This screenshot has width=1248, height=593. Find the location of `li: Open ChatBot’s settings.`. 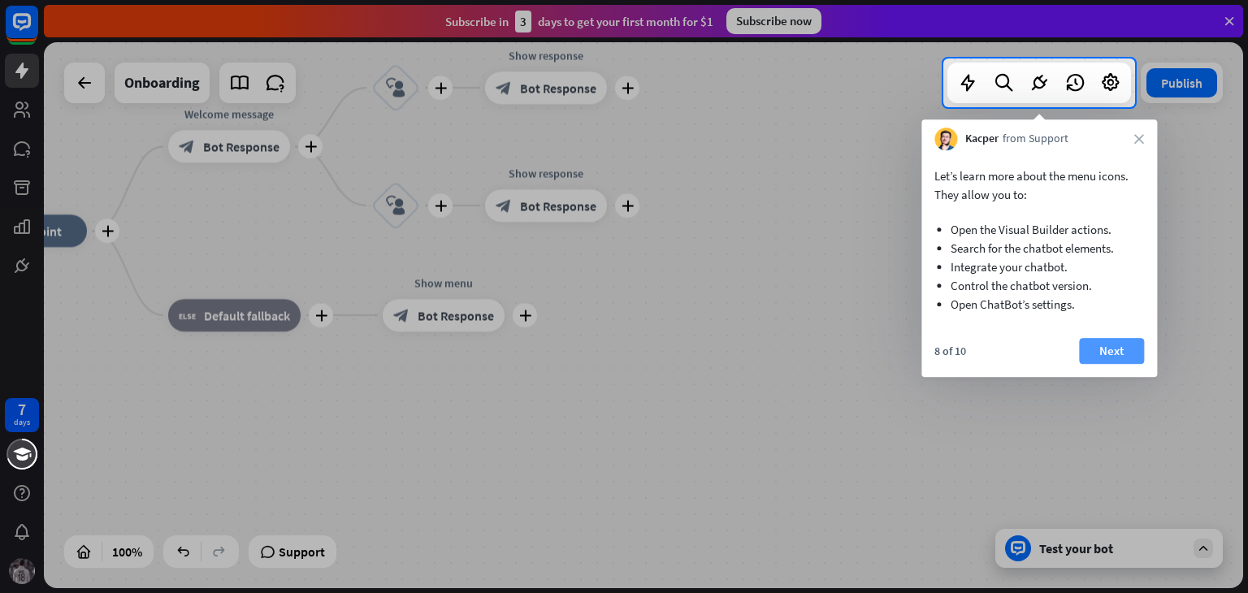

li: Open ChatBot’s settings. is located at coordinates (1039, 304).